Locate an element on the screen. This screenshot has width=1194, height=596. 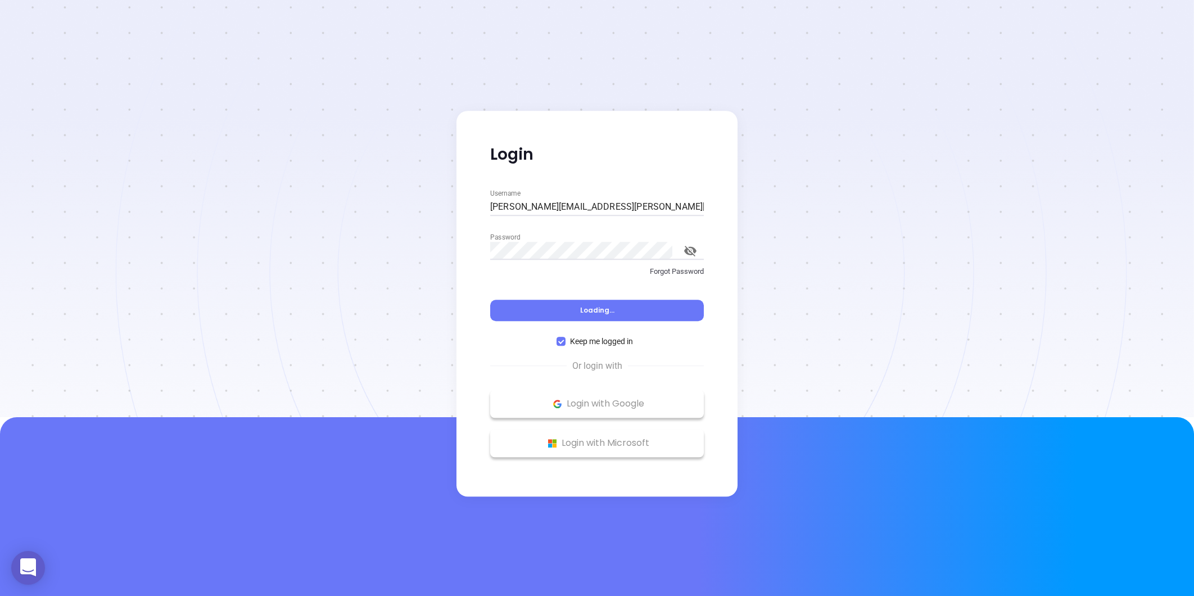
span: Loading... is located at coordinates (597, 310).